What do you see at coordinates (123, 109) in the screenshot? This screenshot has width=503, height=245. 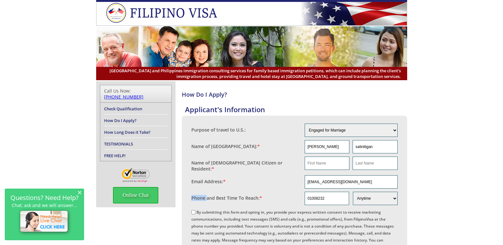 I see `a: Check Qualification` at bounding box center [123, 109].